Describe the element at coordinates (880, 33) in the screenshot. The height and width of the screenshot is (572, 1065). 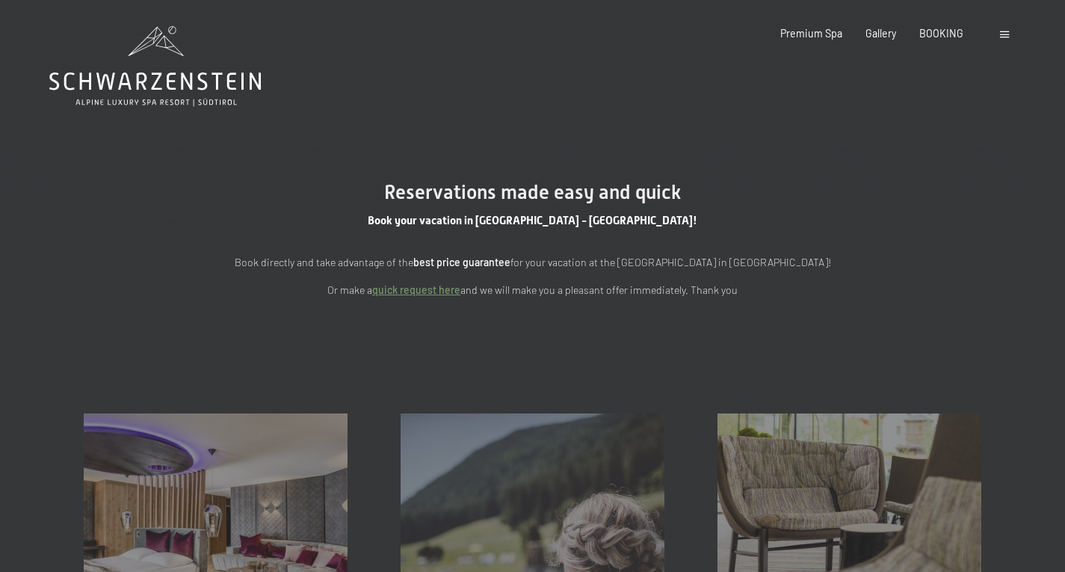
I see `a: Gallery` at that location.